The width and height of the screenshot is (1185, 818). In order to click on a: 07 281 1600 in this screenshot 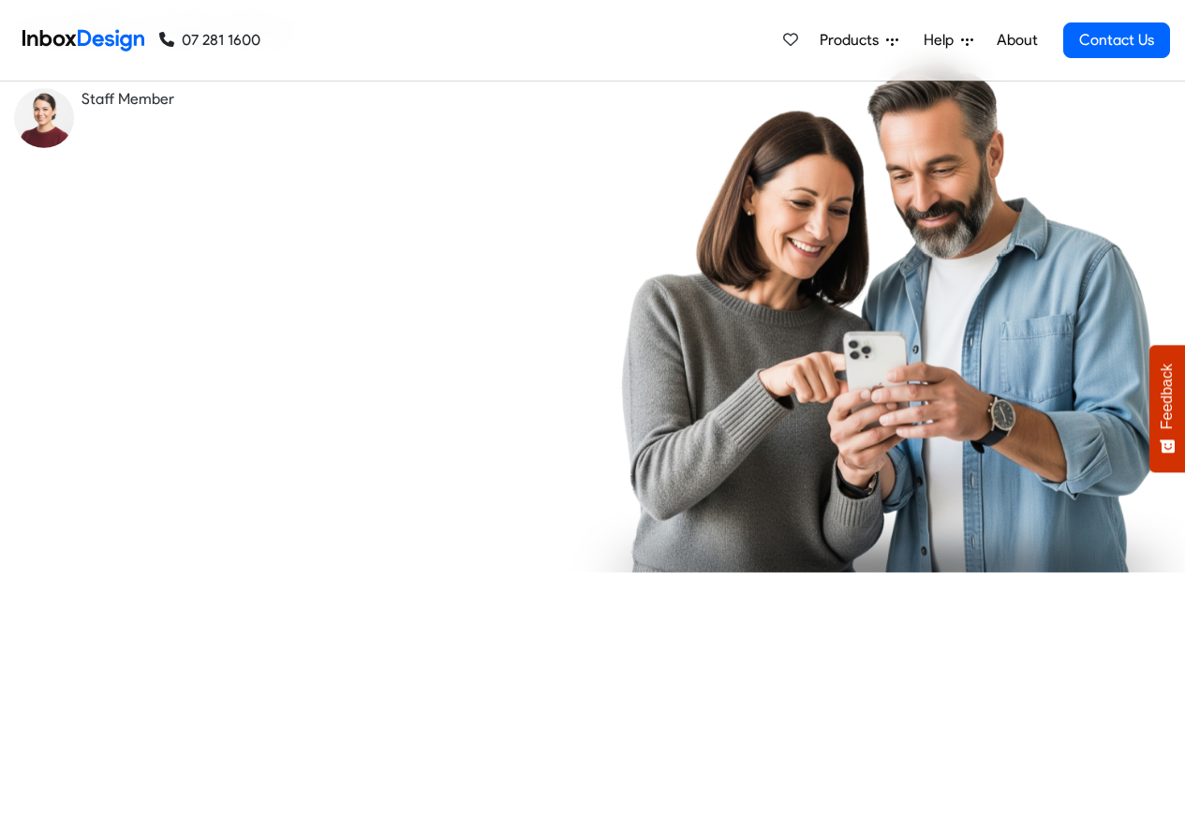, I will do `click(210, 40)`.